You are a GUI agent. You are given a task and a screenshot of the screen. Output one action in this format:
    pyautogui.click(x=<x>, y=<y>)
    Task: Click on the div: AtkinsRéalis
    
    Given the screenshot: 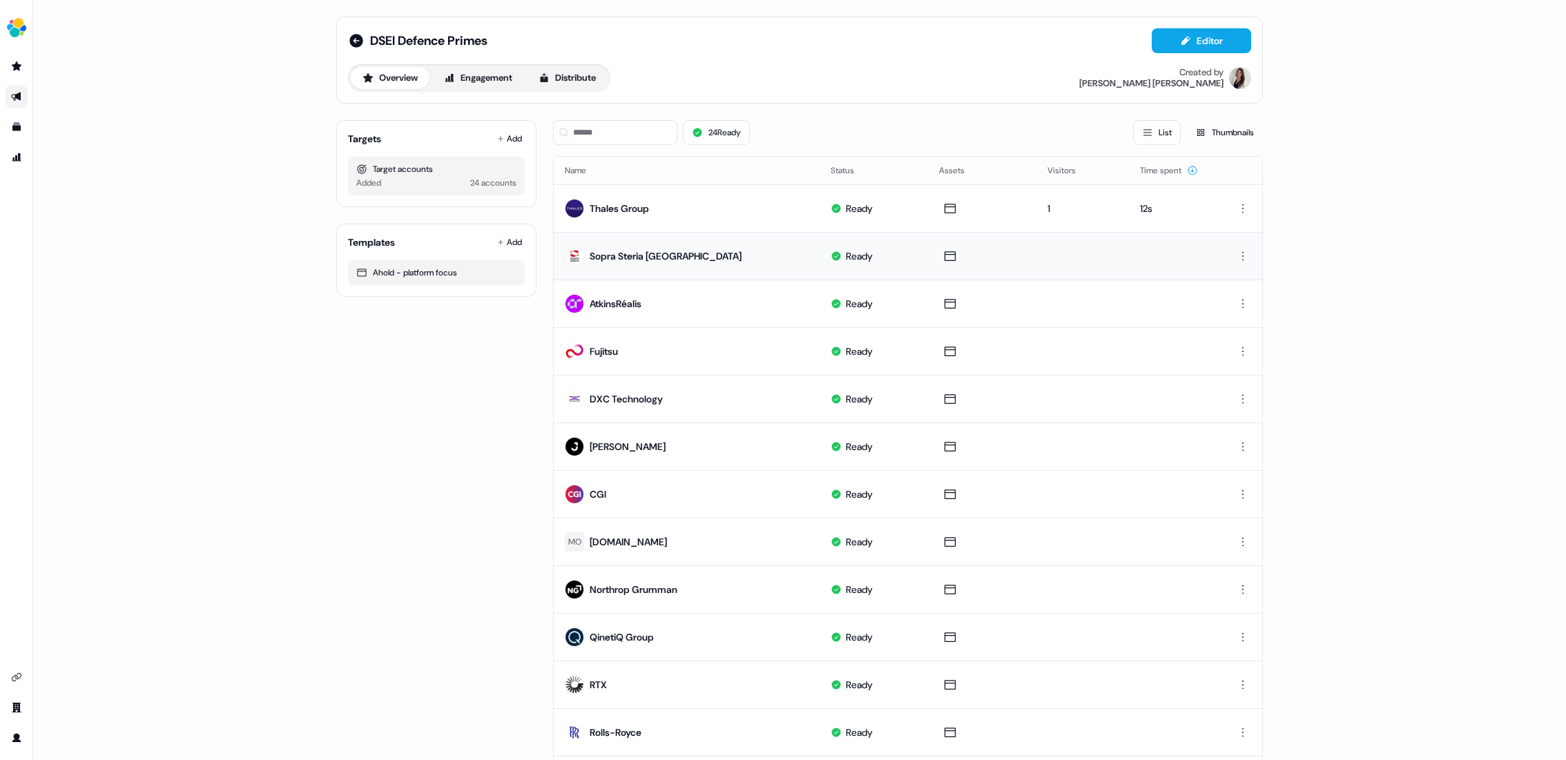 What is the action you would take?
    pyautogui.click(x=615, y=304)
    